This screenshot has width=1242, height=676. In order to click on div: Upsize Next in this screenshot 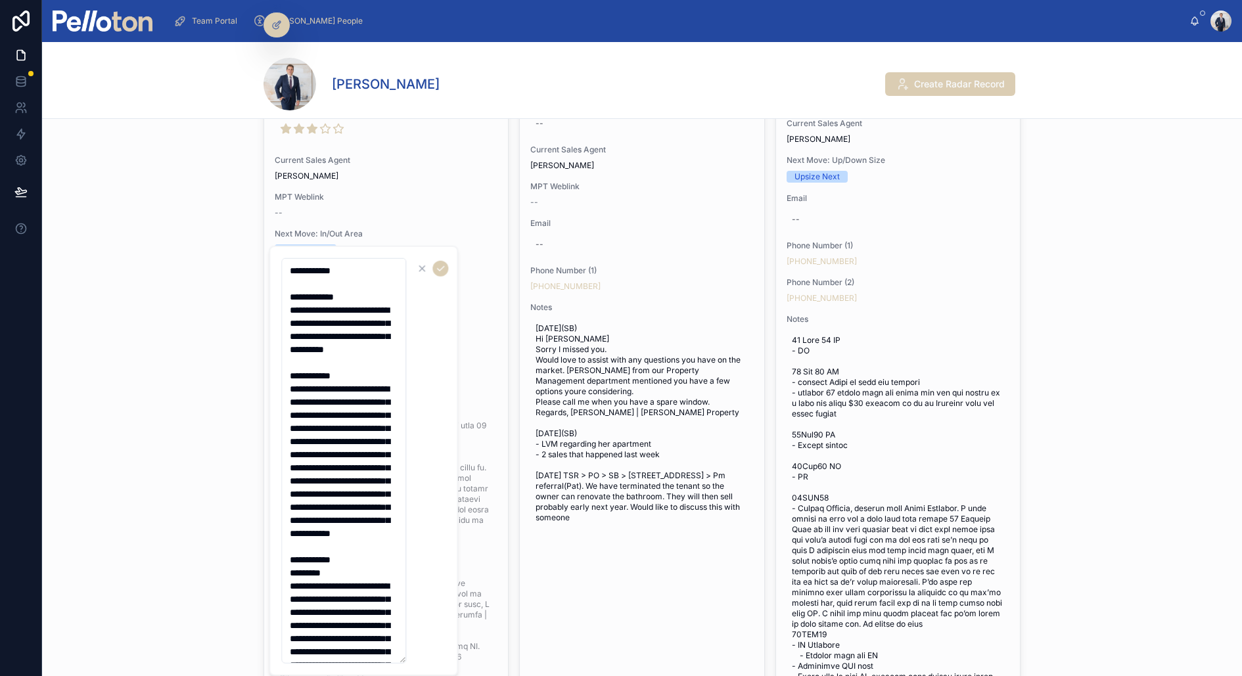, I will do `click(817, 177)`.